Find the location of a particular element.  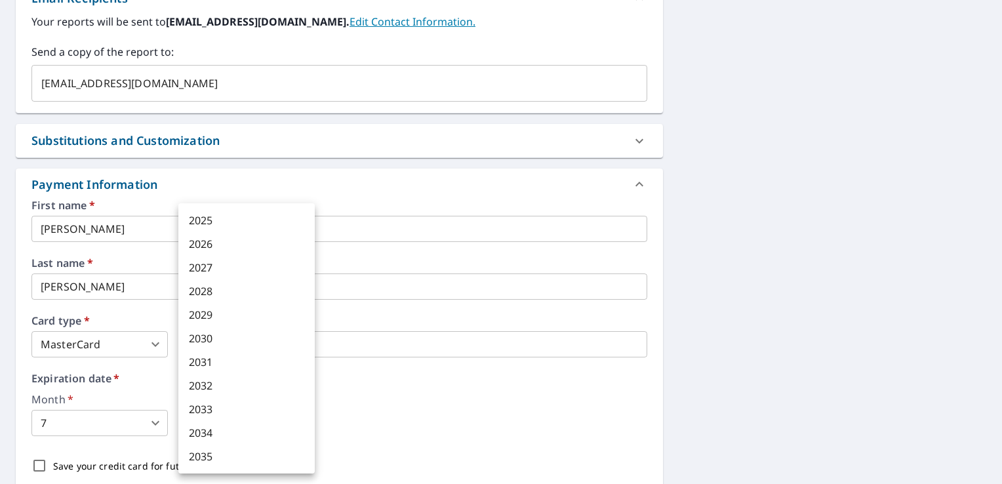

li: 2033 is located at coordinates (247, 409).